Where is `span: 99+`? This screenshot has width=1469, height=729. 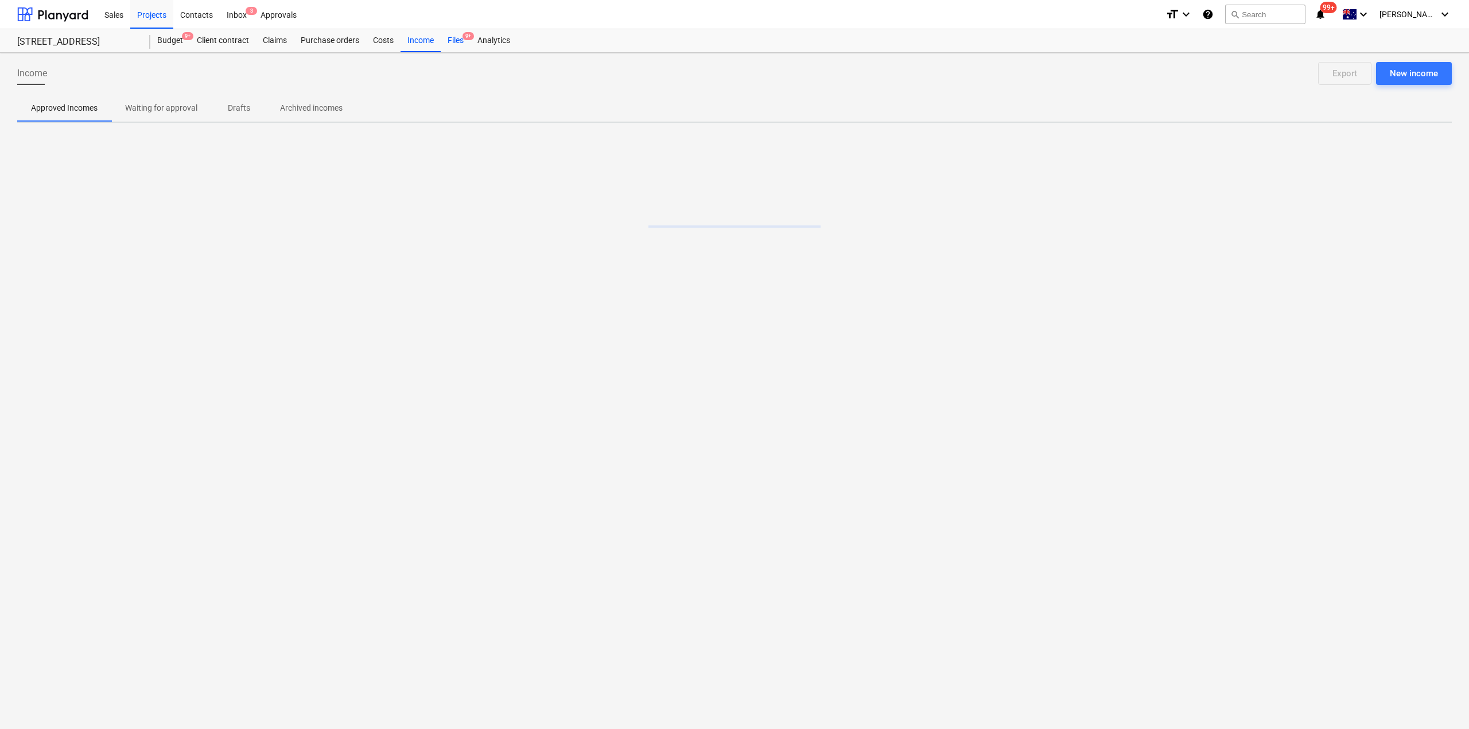
span: 99+ is located at coordinates (1328, 7).